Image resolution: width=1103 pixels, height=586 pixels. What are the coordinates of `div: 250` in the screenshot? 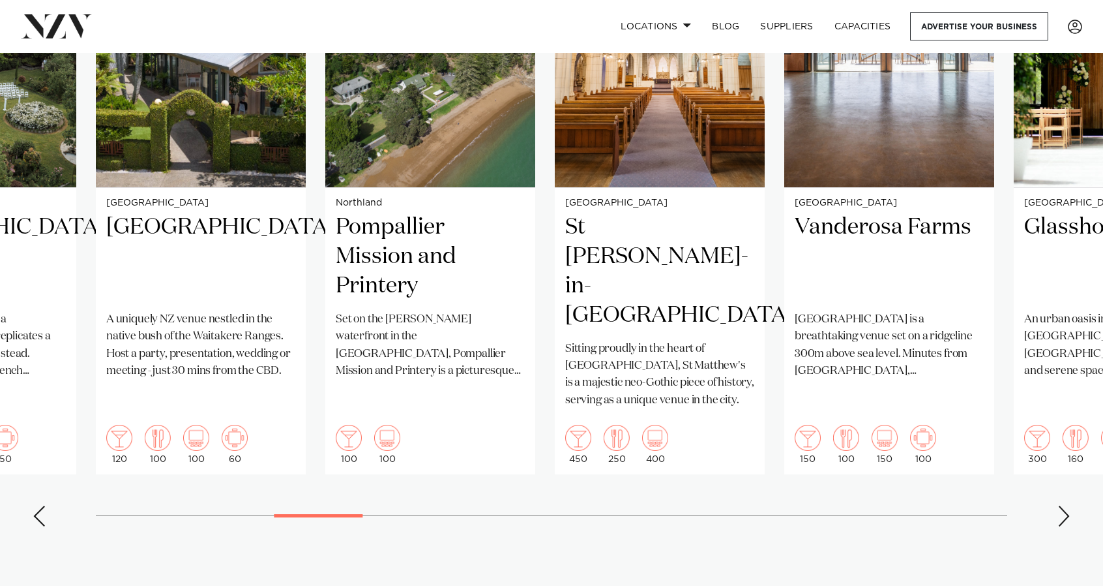 It's located at (617, 444).